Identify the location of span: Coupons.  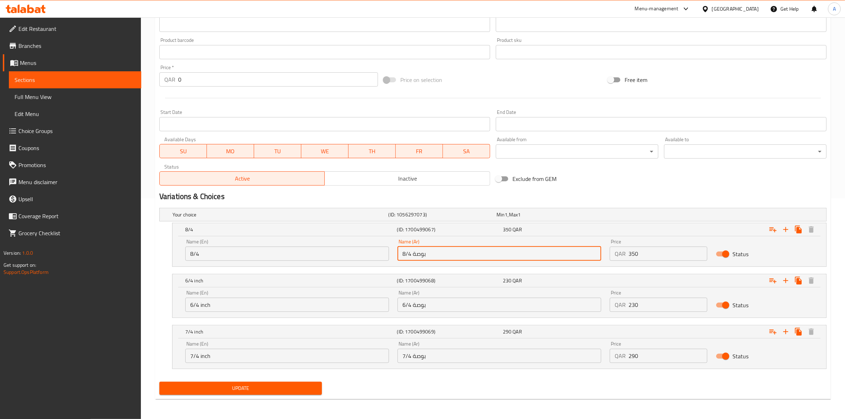
(77, 148).